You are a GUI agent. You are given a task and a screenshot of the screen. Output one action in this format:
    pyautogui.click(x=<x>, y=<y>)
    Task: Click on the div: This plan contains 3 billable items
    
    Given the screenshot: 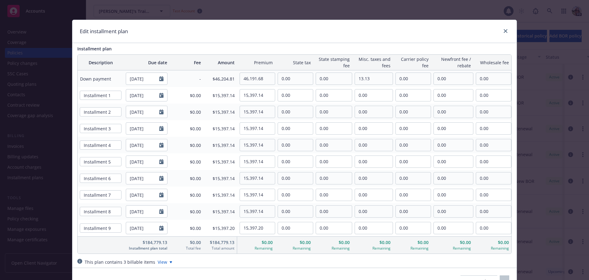 What is the action you would take?
    pyautogui.click(x=120, y=261)
    